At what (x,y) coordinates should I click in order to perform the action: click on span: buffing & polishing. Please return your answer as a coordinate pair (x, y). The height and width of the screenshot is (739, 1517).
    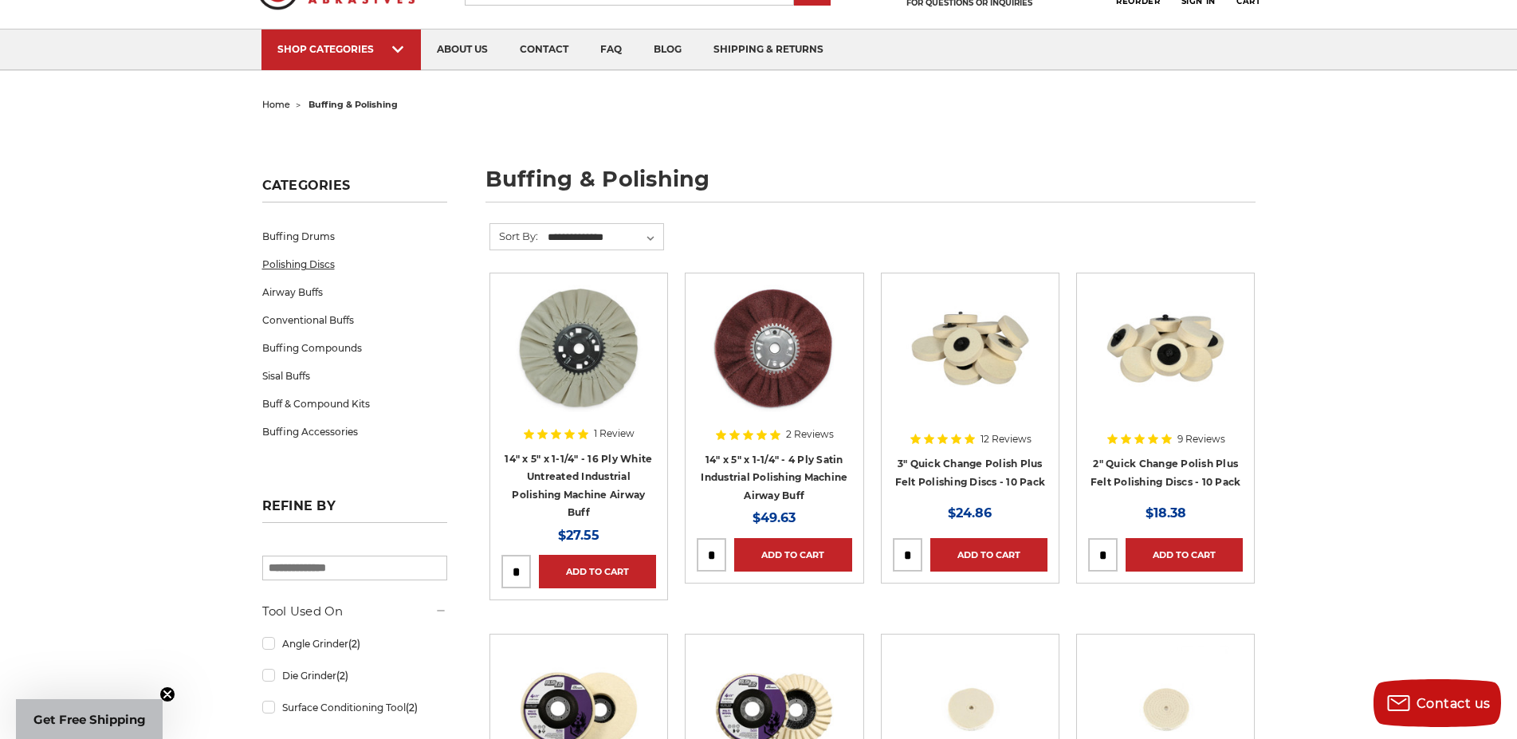
    Looking at the image, I should click on (353, 104).